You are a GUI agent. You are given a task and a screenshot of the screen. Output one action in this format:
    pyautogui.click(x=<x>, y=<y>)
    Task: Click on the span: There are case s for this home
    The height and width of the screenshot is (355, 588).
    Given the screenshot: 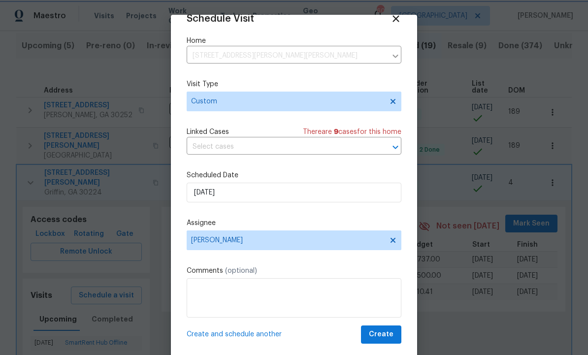 What is the action you would take?
    pyautogui.click(x=352, y=132)
    